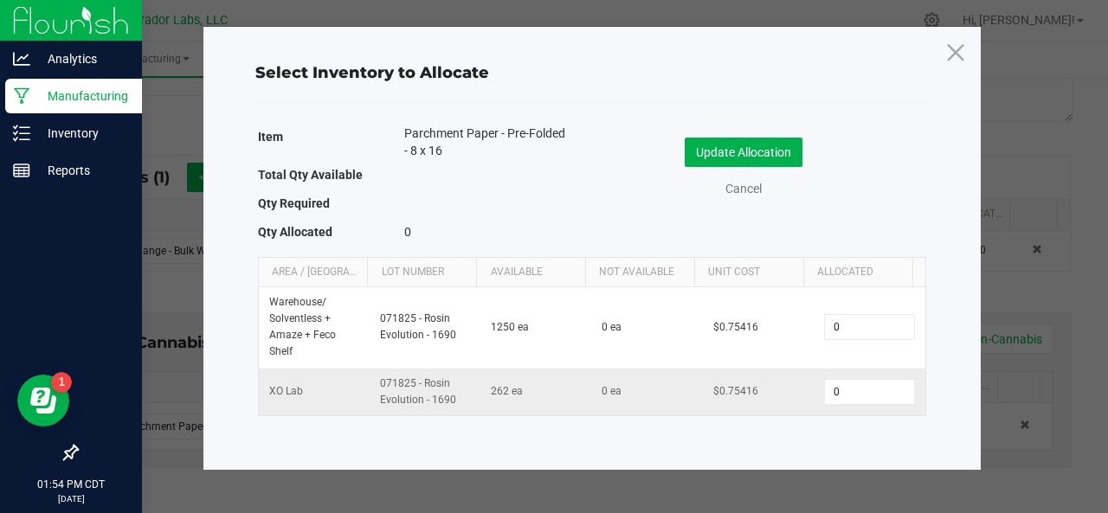 The image size is (1108, 513). Describe the element at coordinates (858, 273) in the screenshot. I see `th: Allocated` at that location.